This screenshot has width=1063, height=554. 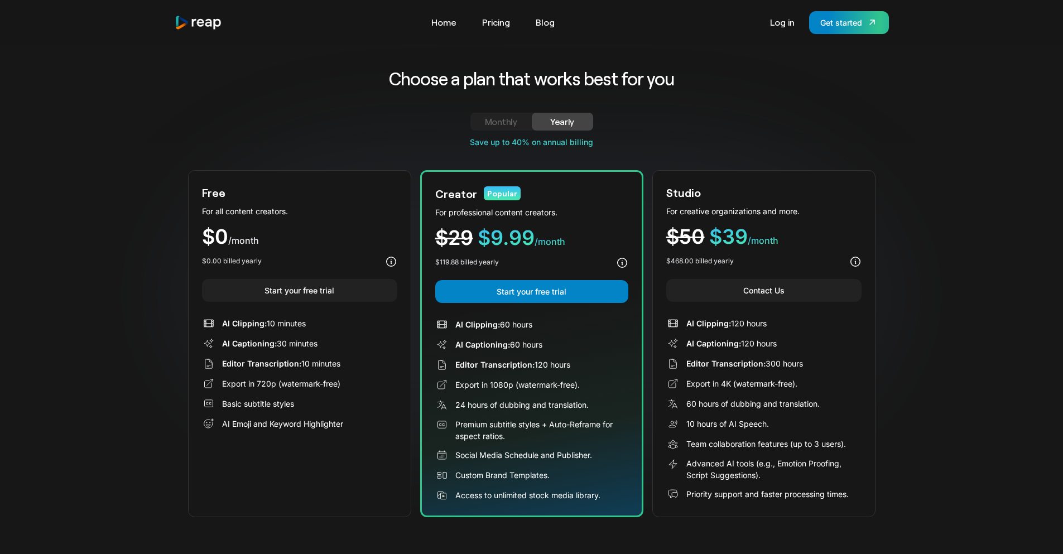 I want to click on div: Export in 720p (watermark-free), so click(x=281, y=383).